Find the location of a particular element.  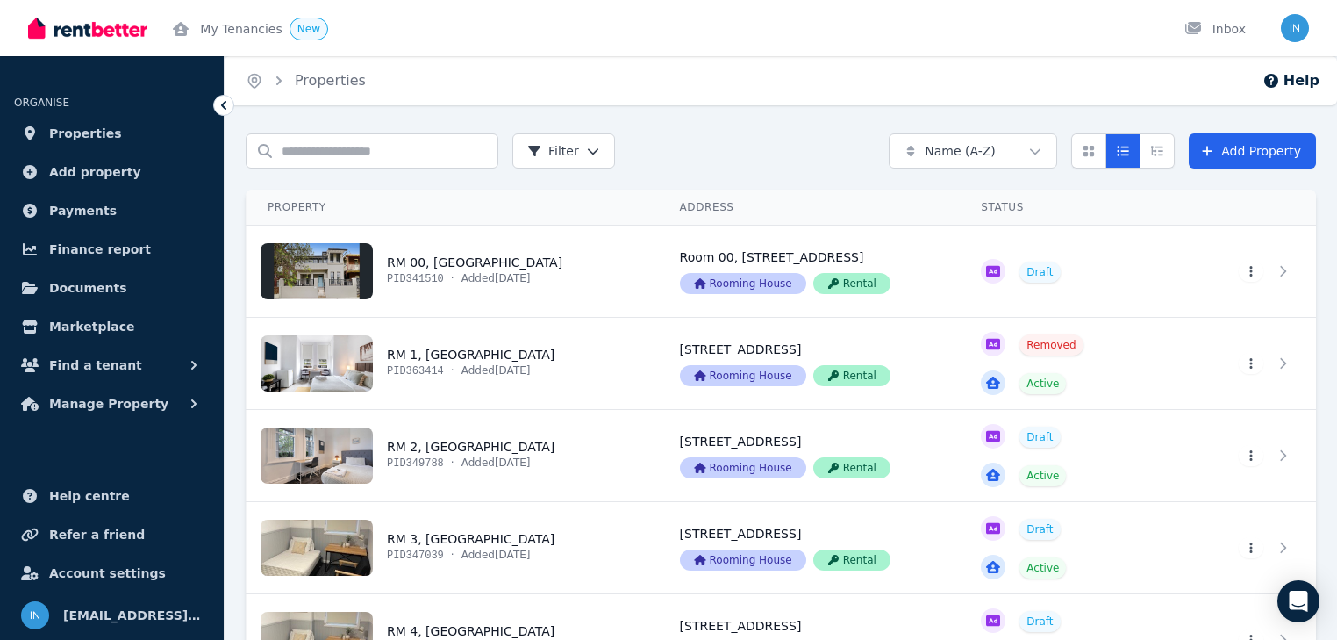

button: Help is located at coordinates (1291, 81).